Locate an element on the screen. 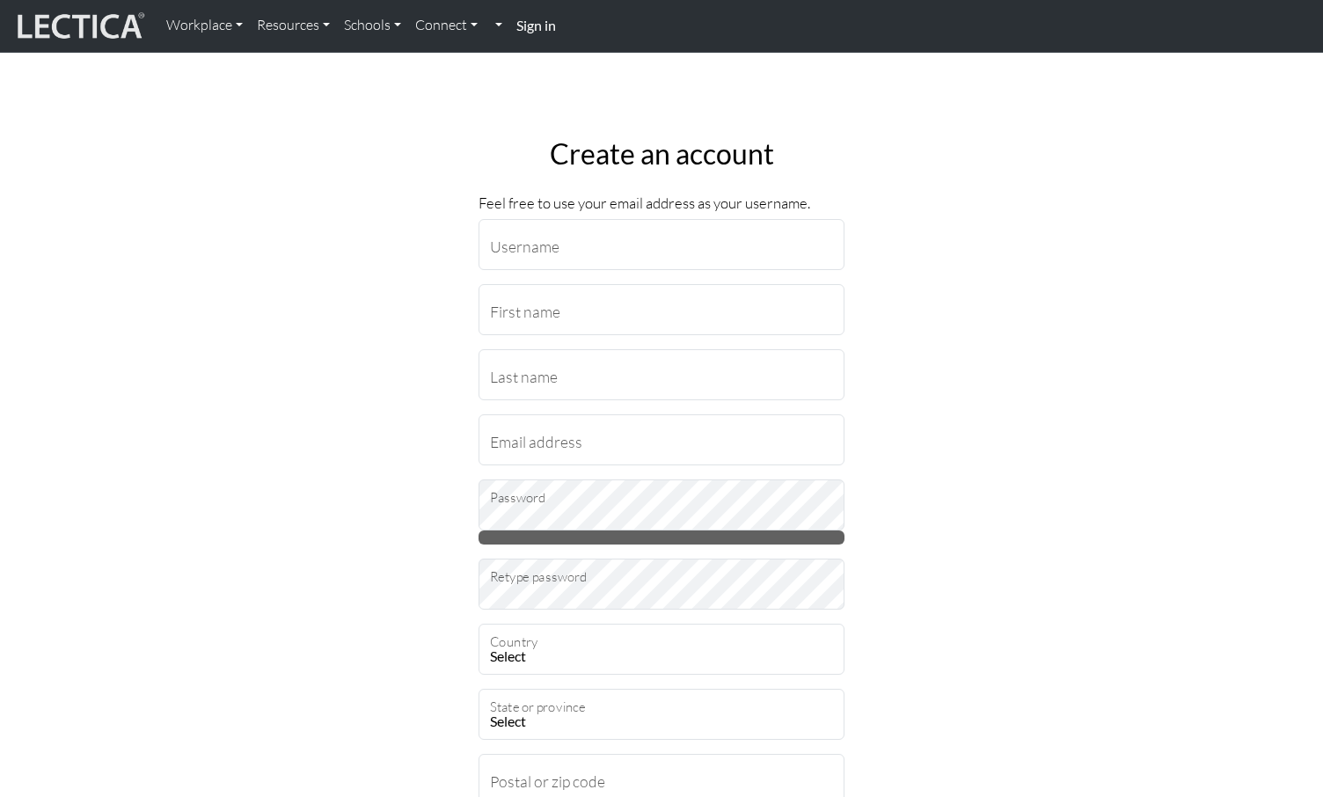 The width and height of the screenshot is (1323, 797). input: First name is located at coordinates (661, 310).